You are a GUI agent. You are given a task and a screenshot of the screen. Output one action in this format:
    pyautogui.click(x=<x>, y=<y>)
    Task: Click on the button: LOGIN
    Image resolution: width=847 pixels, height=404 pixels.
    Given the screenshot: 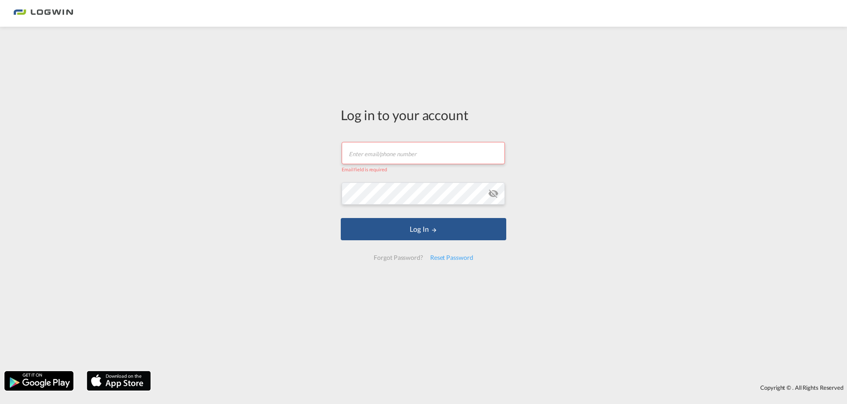 What is the action you would take?
    pyautogui.click(x=424, y=229)
    